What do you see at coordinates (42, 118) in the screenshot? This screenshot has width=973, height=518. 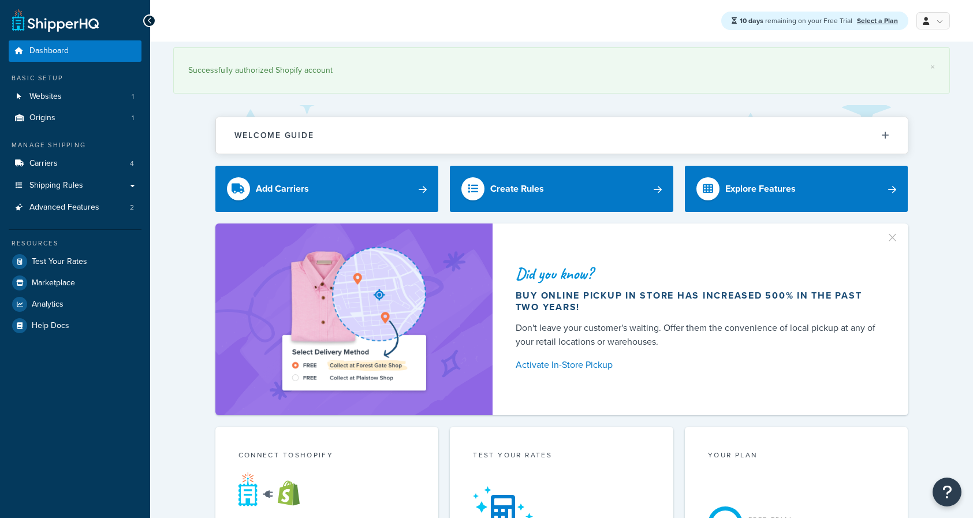 I see `span: Origins` at bounding box center [42, 118].